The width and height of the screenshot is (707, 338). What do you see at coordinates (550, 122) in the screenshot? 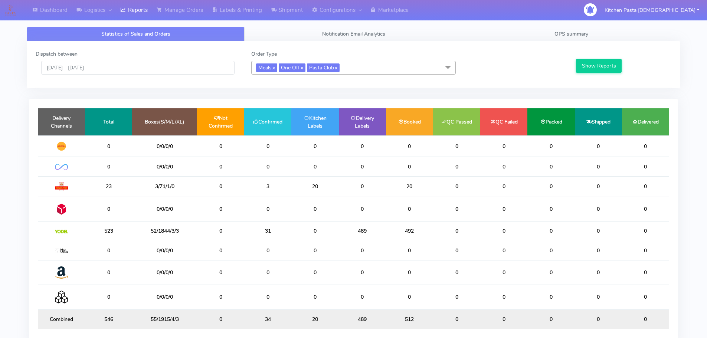
I see `td: Packed` at bounding box center [550, 122].